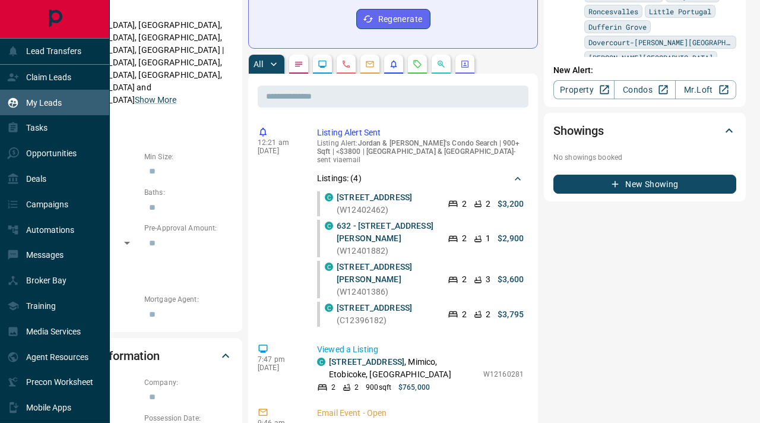 The image size is (760, 423). Describe the element at coordinates (511, 204) in the screenshot. I see `p: $3,200` at that location.